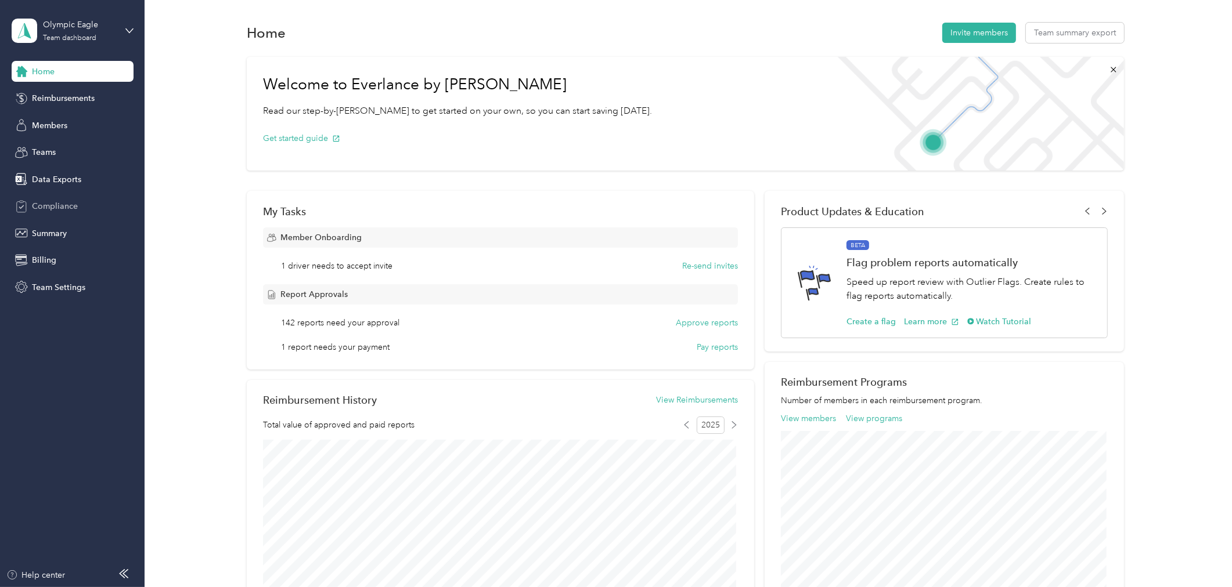  I want to click on h2: Reimbursement Programs, so click(944, 382).